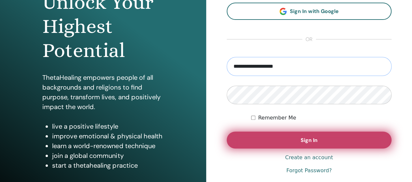 This screenshot has width=412, height=182. What do you see at coordinates (321, 118) in the screenshot?
I see `div: Keep me authenticated indefinitely or until I manually logout` at bounding box center [321, 118].